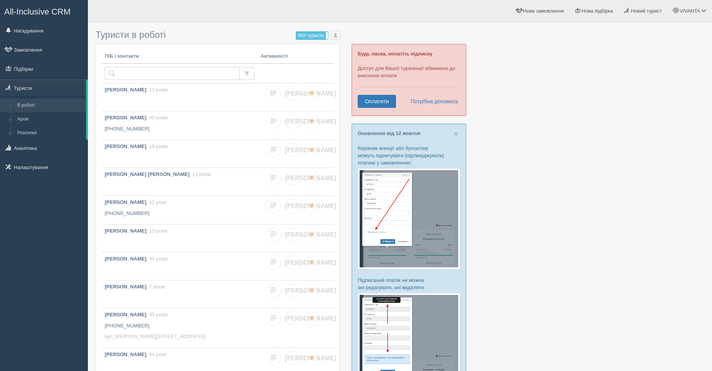 This screenshot has width=712, height=371. Describe the element at coordinates (409, 219) in the screenshot. I see `img: %D0%BF%D1%96%D0%B4%D1%82%D0%B2%D0%B5%D1%80%D0%B4%D0%B6%D0%B5%D0%BD%D0%BD%D1%8F-%D0%BE%D0%BF%D0%BB...` at that location.